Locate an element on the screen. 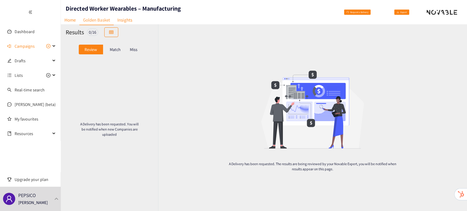 The width and height of the screenshot is (467, 211). span: sound is located at coordinates (9, 46).